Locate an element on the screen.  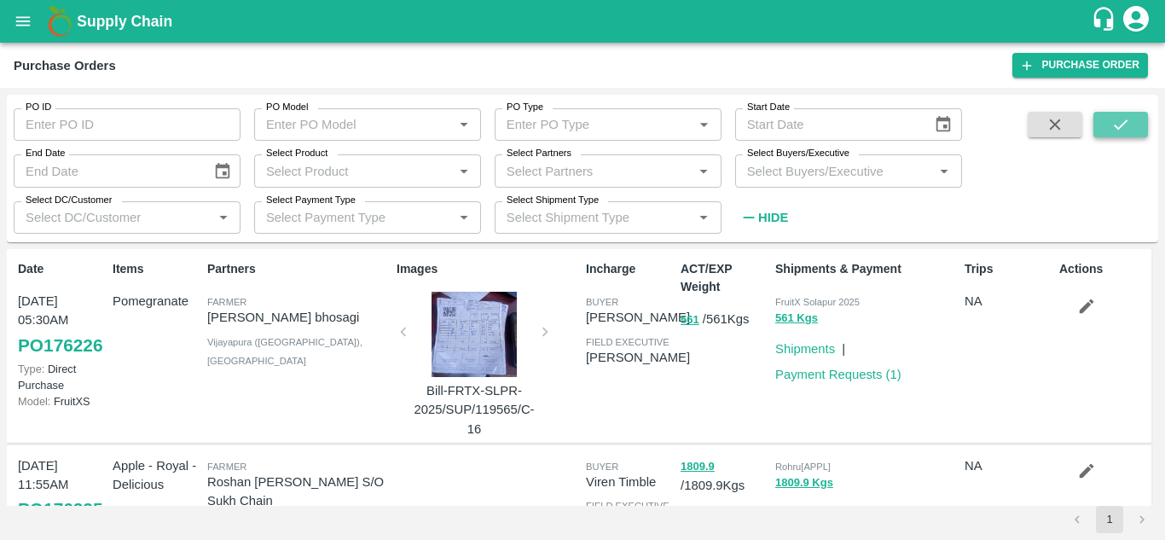
label: End Date is located at coordinates (45, 154).